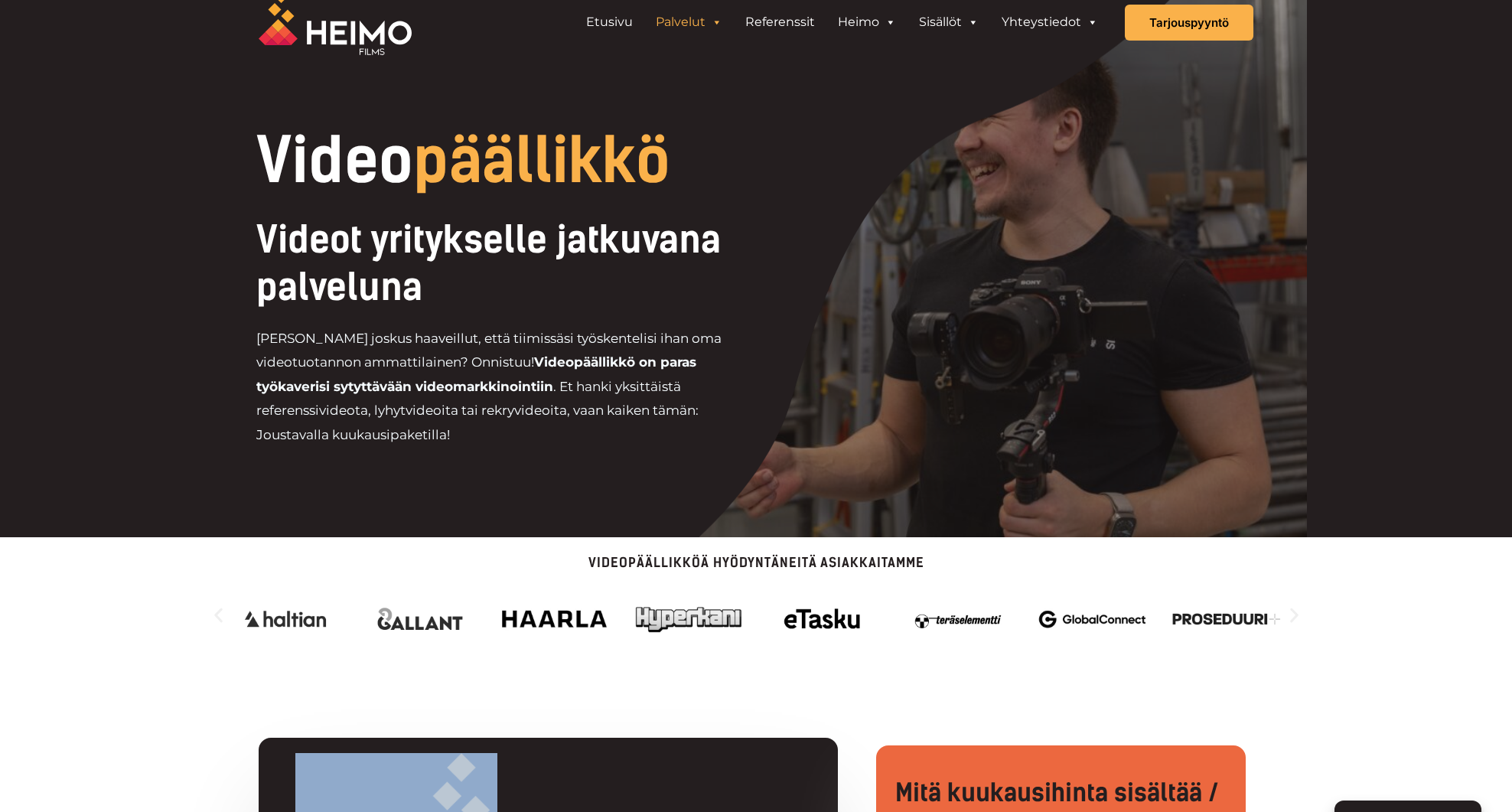  I want to click on img: Gallant on yksi Videopäällikkö-asiakkaista, so click(419, 619).